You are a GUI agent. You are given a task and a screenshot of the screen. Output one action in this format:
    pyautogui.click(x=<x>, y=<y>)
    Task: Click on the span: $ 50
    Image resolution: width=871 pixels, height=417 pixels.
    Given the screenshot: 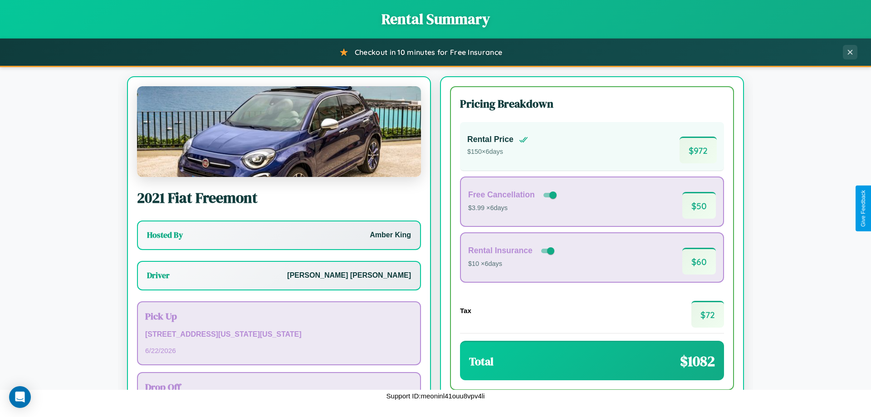 What is the action you would take?
    pyautogui.click(x=699, y=205)
    